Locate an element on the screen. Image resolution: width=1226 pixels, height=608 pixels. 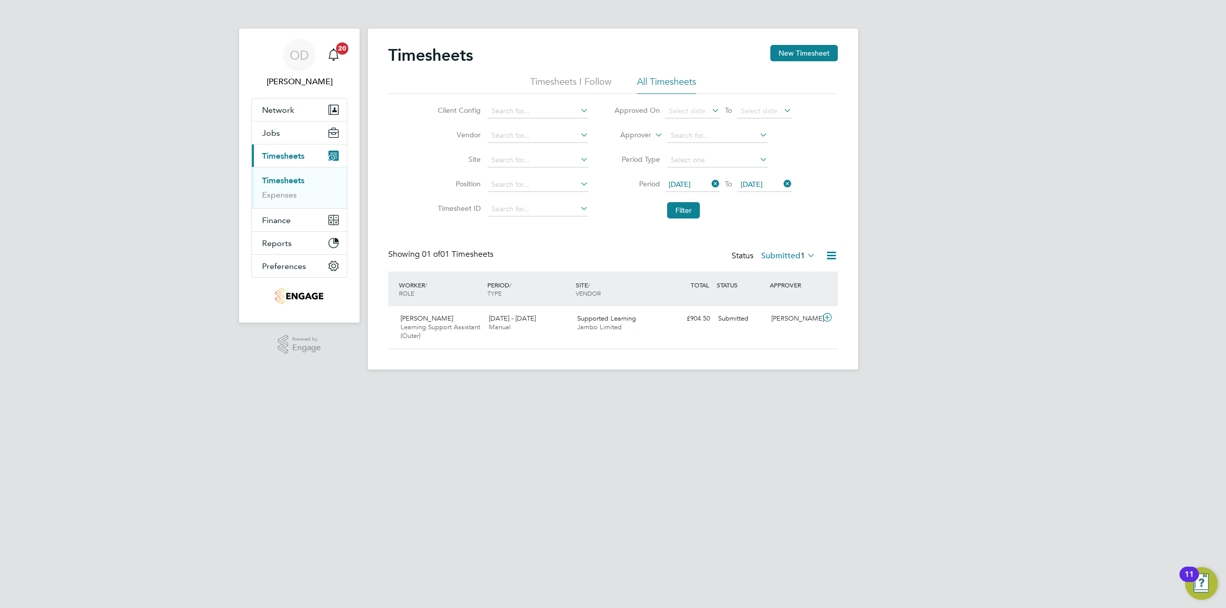
button: Preferences is located at coordinates (299, 266).